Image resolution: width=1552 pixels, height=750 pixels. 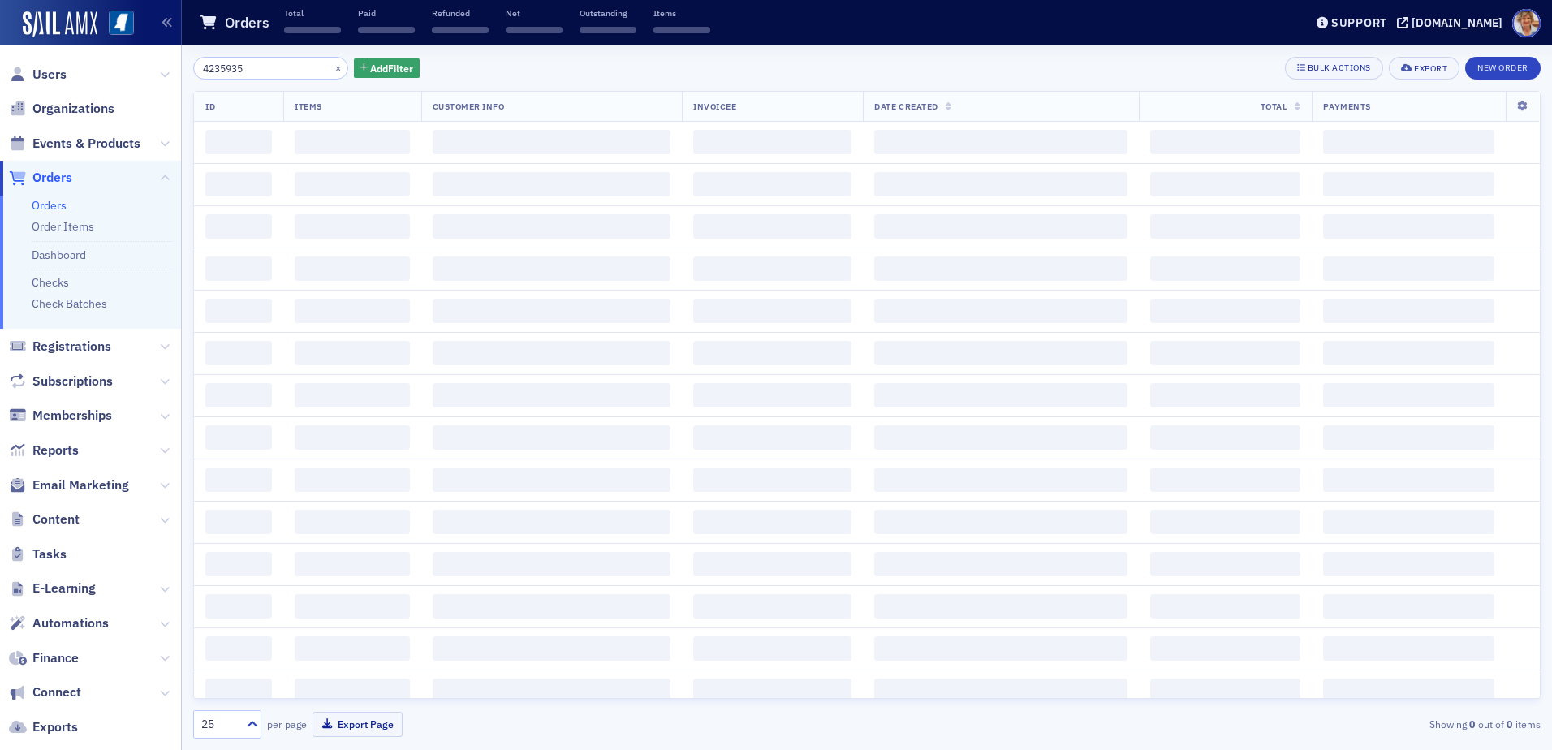 What do you see at coordinates (55, 727) in the screenshot?
I see `span: Exports` at bounding box center [55, 727].